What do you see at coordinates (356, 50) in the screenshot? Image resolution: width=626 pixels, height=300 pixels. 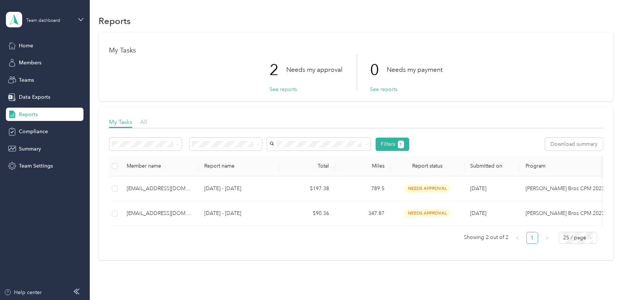 I see `h1: My Tasks` at bounding box center [356, 50].